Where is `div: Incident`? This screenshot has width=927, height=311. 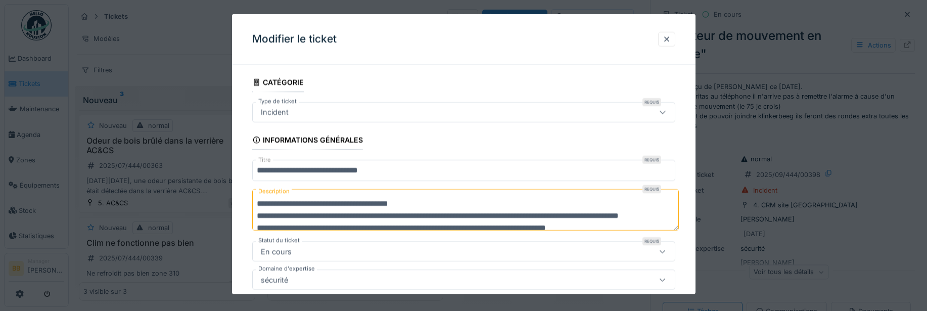
div: Incident is located at coordinates (274, 112).